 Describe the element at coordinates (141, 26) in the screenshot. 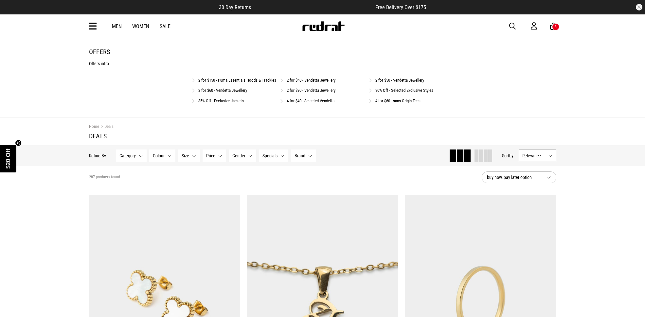

I see `a: Women` at that location.